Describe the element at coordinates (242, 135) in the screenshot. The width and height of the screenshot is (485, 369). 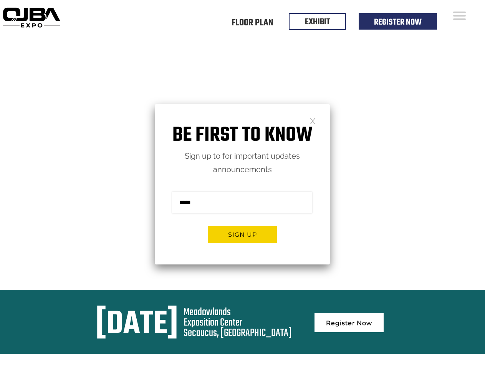
I see `h1: Be first to know` at that location.